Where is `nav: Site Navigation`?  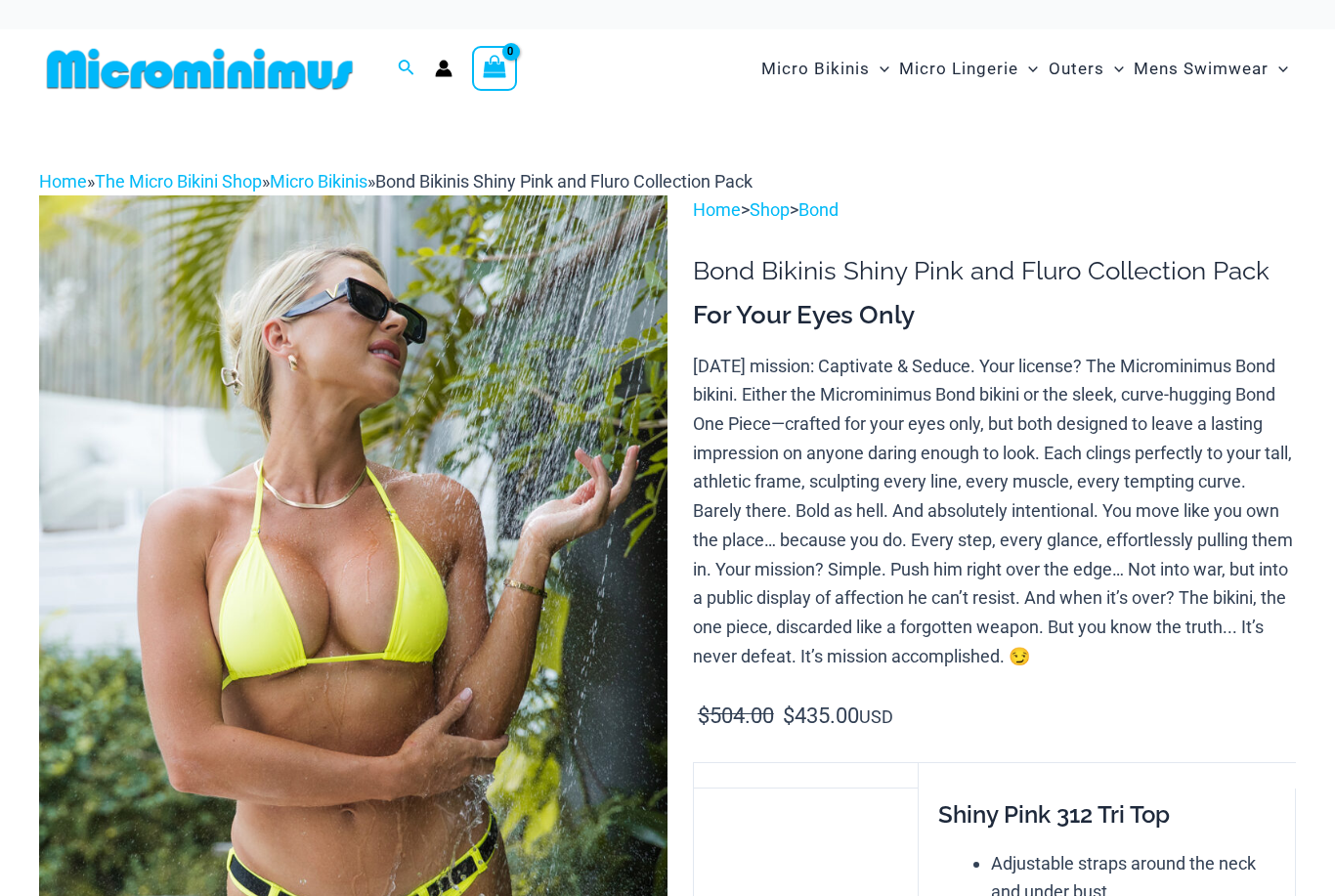 nav: Site Navigation is located at coordinates (1024, 69).